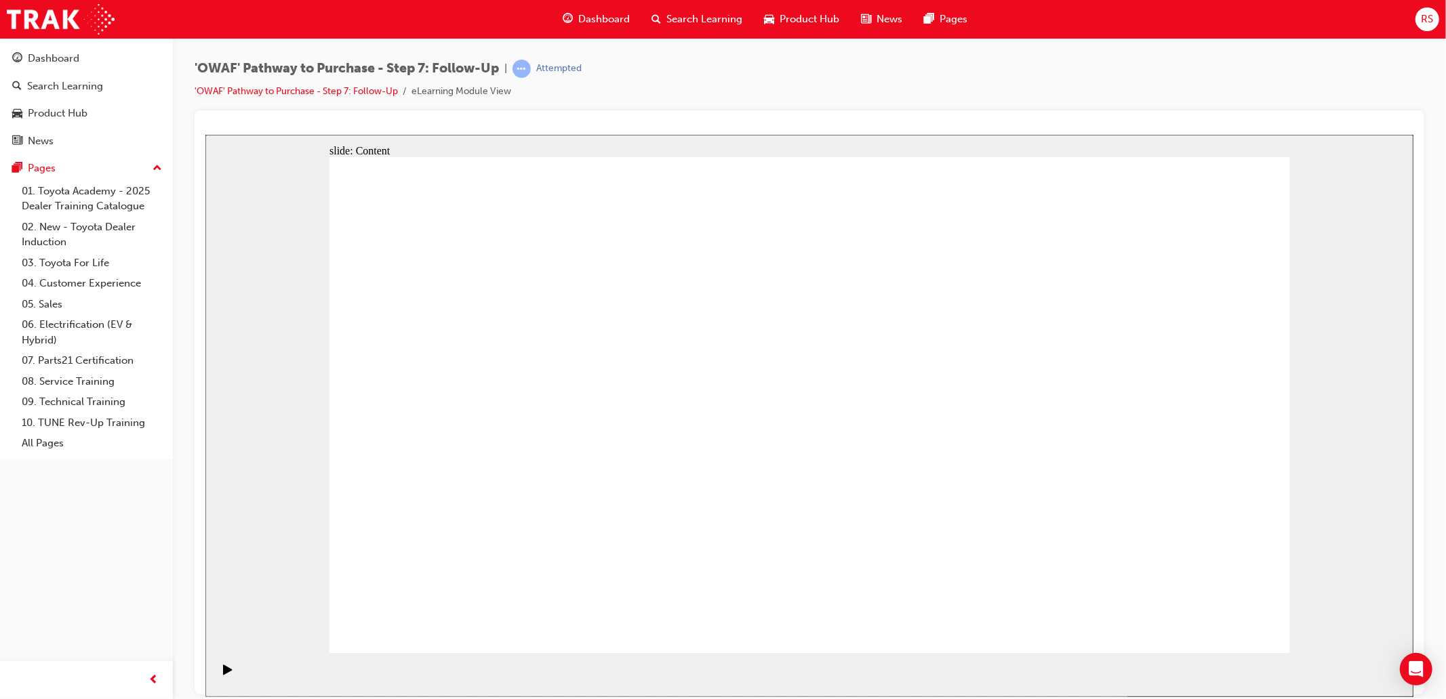 Image resolution: width=1446 pixels, height=699 pixels. What do you see at coordinates (296, 91) in the screenshot?
I see `a: 'OWAF' Pathway to Purchase - Step 7: Follow-Up` at bounding box center [296, 91].